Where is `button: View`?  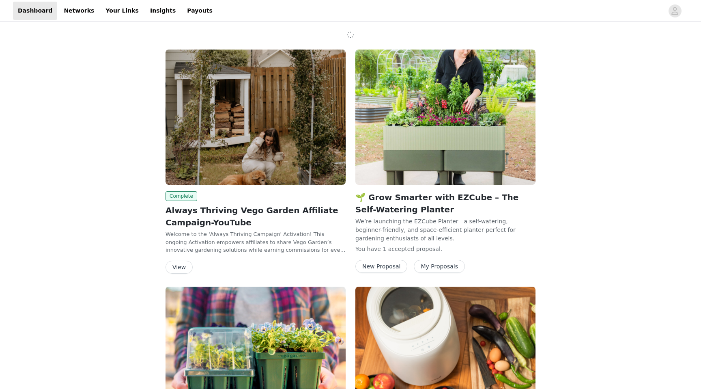 button: View is located at coordinates (179, 267).